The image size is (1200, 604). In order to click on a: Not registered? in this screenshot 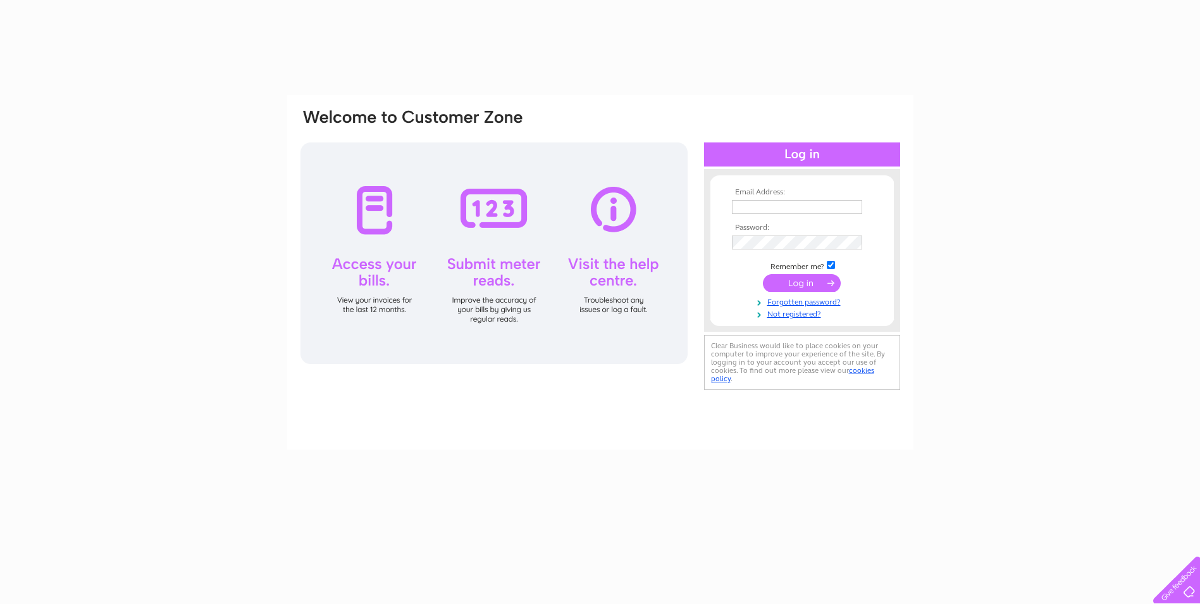, I will do `click(803, 313)`.